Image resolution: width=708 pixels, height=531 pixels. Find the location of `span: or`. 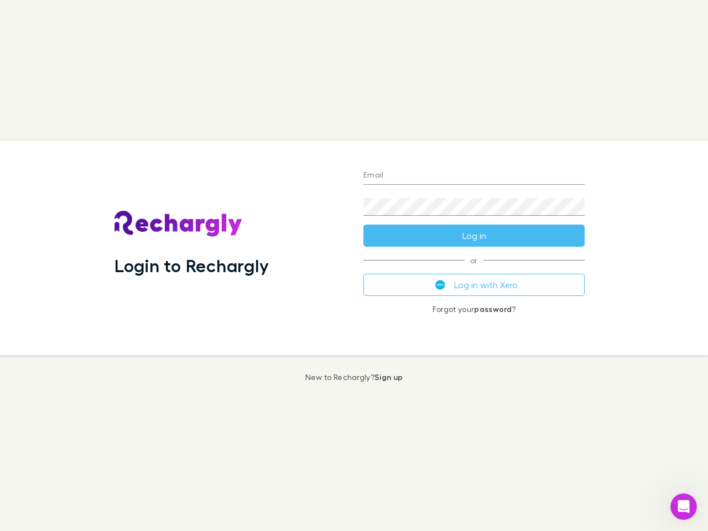

span: or is located at coordinates (474, 260).